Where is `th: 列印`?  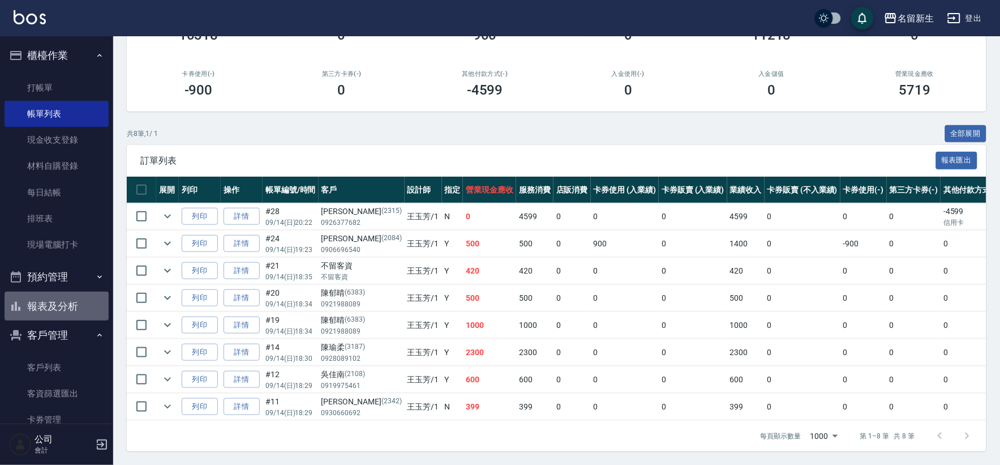 th: 列印 is located at coordinates (200, 190).